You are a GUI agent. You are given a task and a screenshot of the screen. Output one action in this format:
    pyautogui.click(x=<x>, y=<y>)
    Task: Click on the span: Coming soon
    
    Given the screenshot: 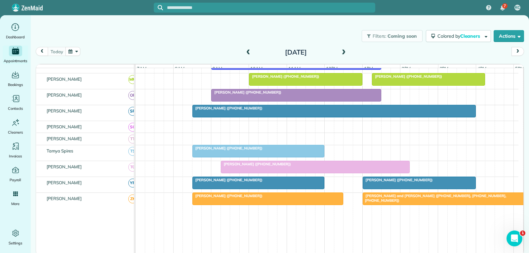 What is the action you would take?
    pyautogui.click(x=402, y=36)
    